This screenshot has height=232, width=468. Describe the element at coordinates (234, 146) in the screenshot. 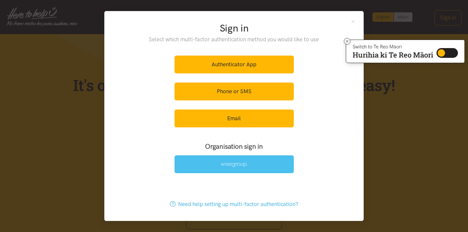

I see `h3: Organisation sign in` at that location.